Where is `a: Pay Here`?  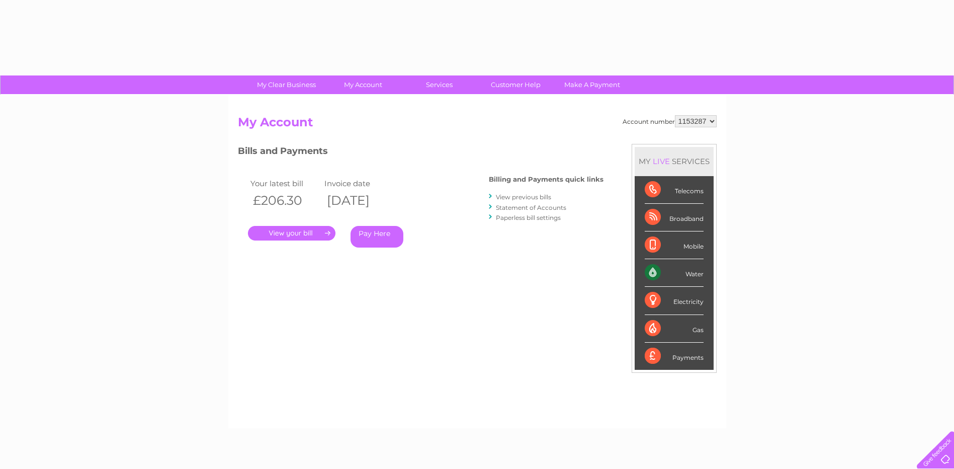
a: Pay Here is located at coordinates (377, 236).